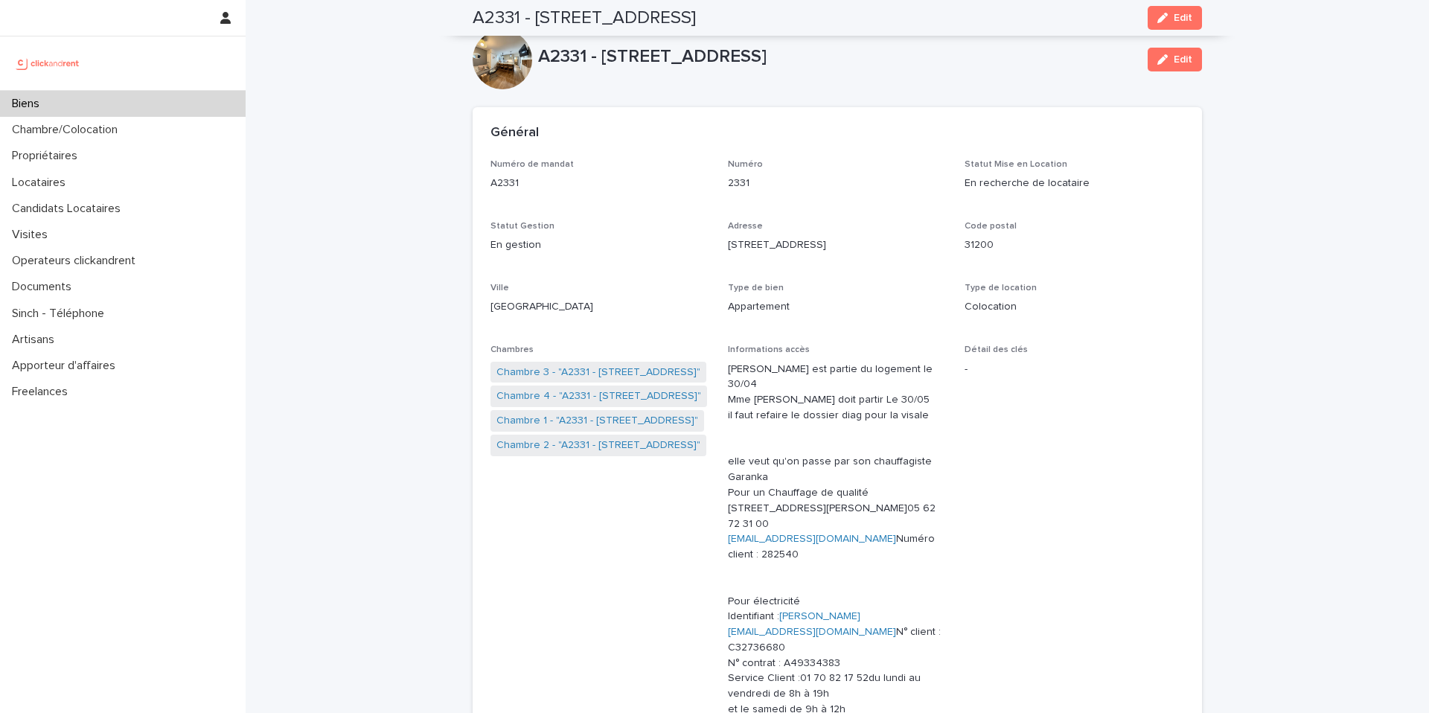 The image size is (1429, 713). I want to click on ringoverc2c-number-84e06f14122c: 01 70 82 17 52, so click(834, 678).